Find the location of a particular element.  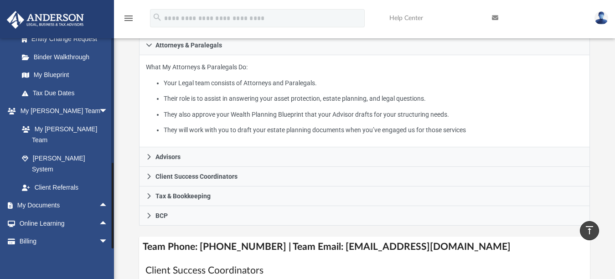

p: What My Attorneys & Paralegals Do: is located at coordinates (364, 98).